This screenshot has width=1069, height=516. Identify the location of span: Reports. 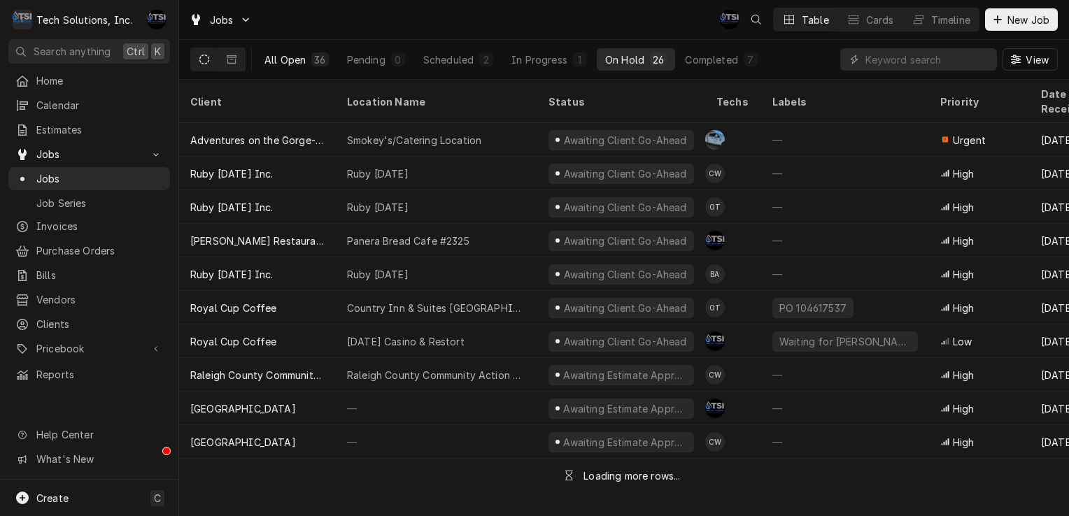
(99, 374).